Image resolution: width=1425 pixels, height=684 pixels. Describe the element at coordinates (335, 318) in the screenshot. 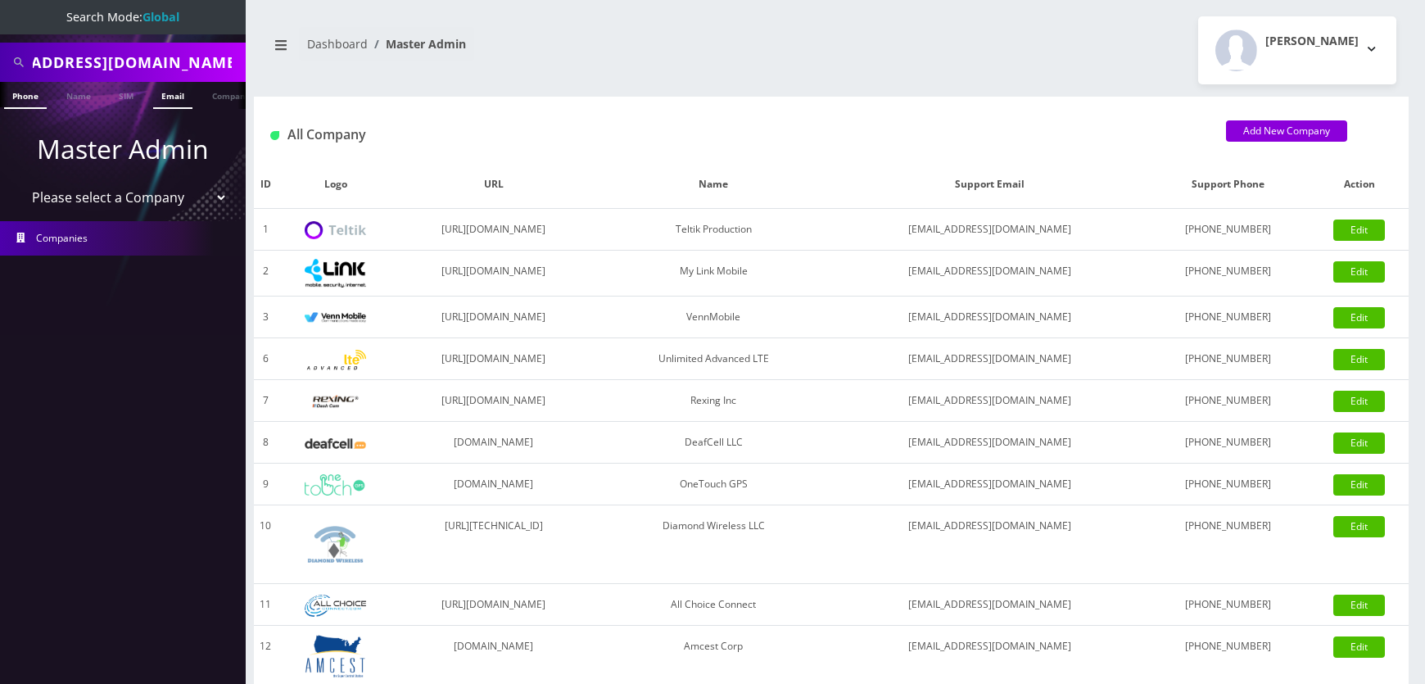

I see `img: VennMobile` at that location.